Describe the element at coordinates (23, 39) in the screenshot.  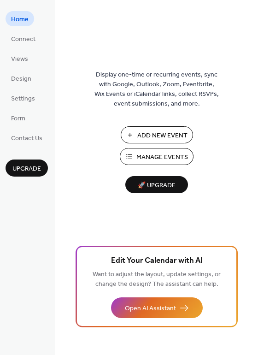
I see `span: Connect` at that location.